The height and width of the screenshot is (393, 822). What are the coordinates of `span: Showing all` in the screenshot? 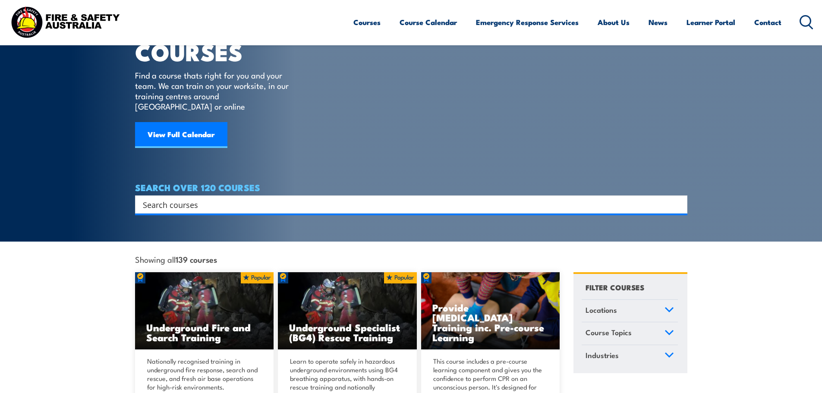 It's located at (176, 259).